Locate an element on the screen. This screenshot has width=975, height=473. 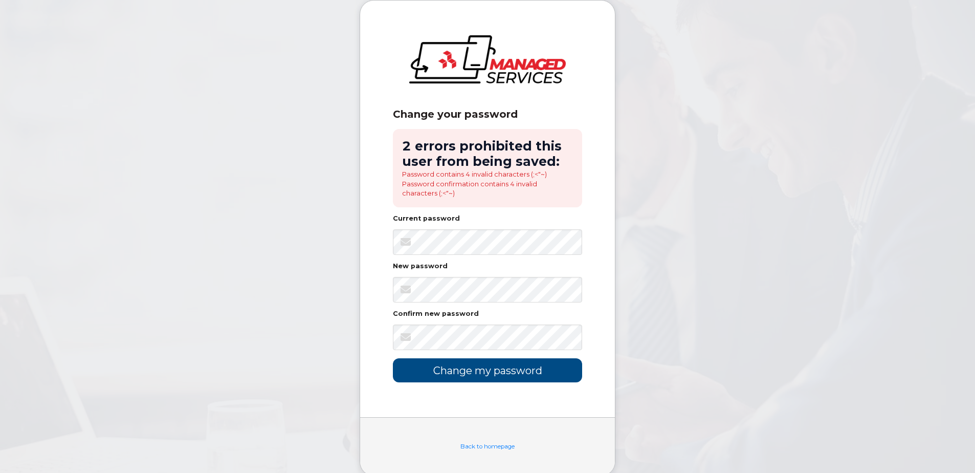
li: Password confirmation contains 4 invalid characters (;<"~) is located at coordinates (487, 188).